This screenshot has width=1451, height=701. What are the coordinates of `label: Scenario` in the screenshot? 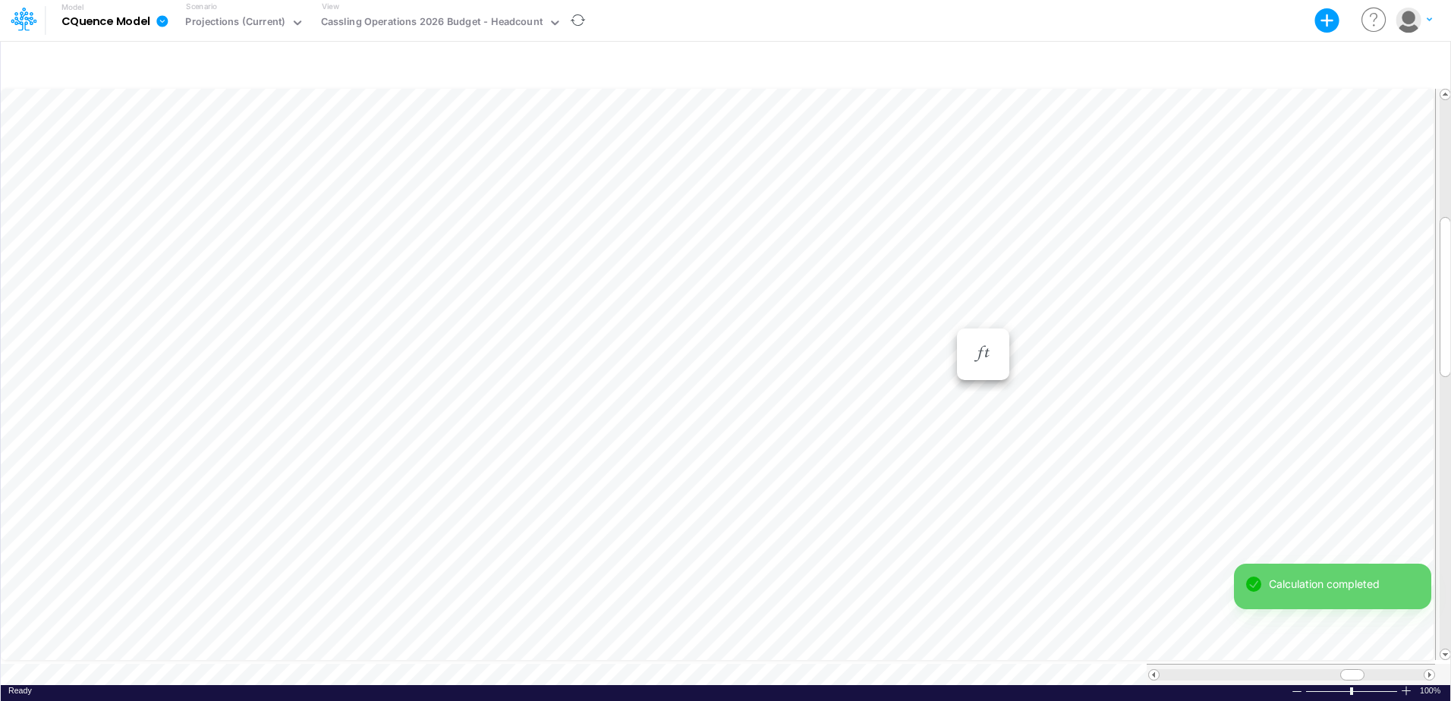 It's located at (201, 6).